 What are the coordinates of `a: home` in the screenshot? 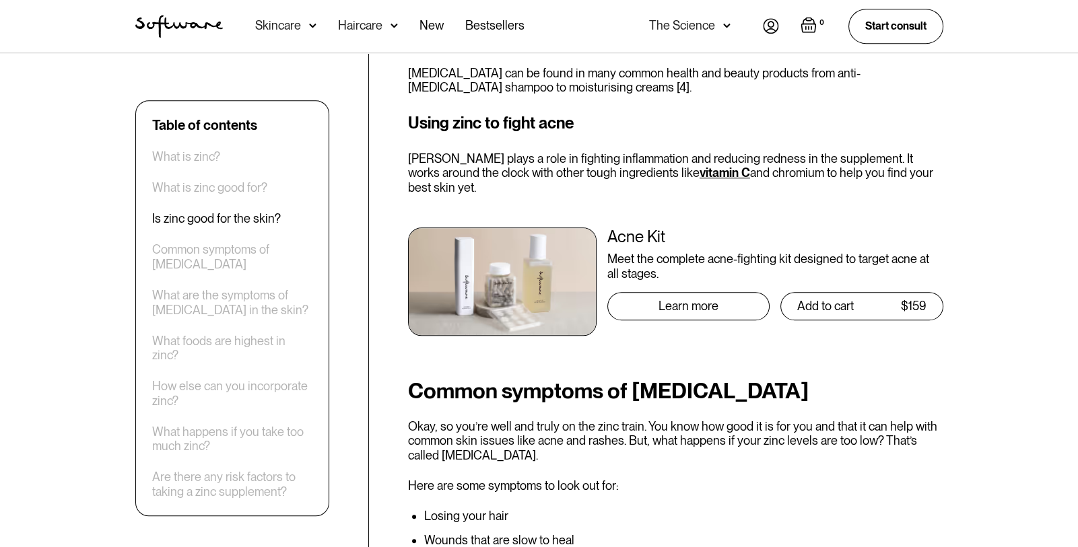 It's located at (179, 26).